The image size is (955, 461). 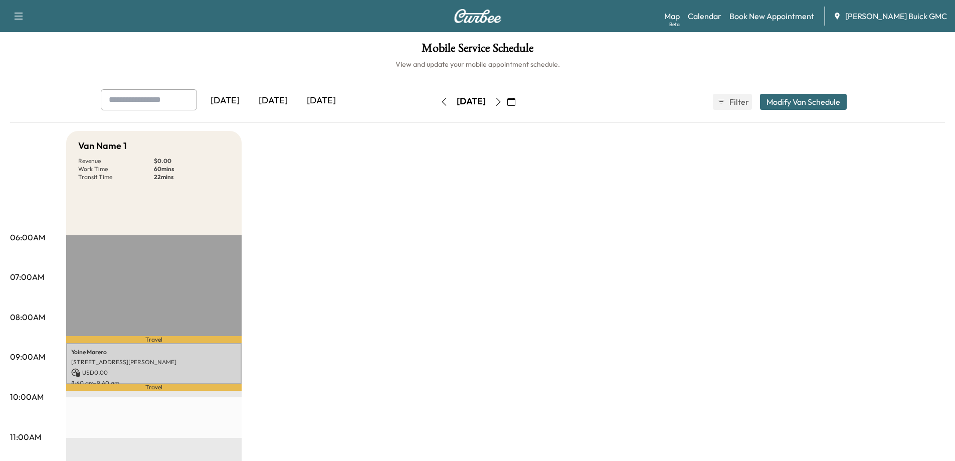 What do you see at coordinates (116, 161) in the screenshot?
I see `p: Revenue` at bounding box center [116, 161].